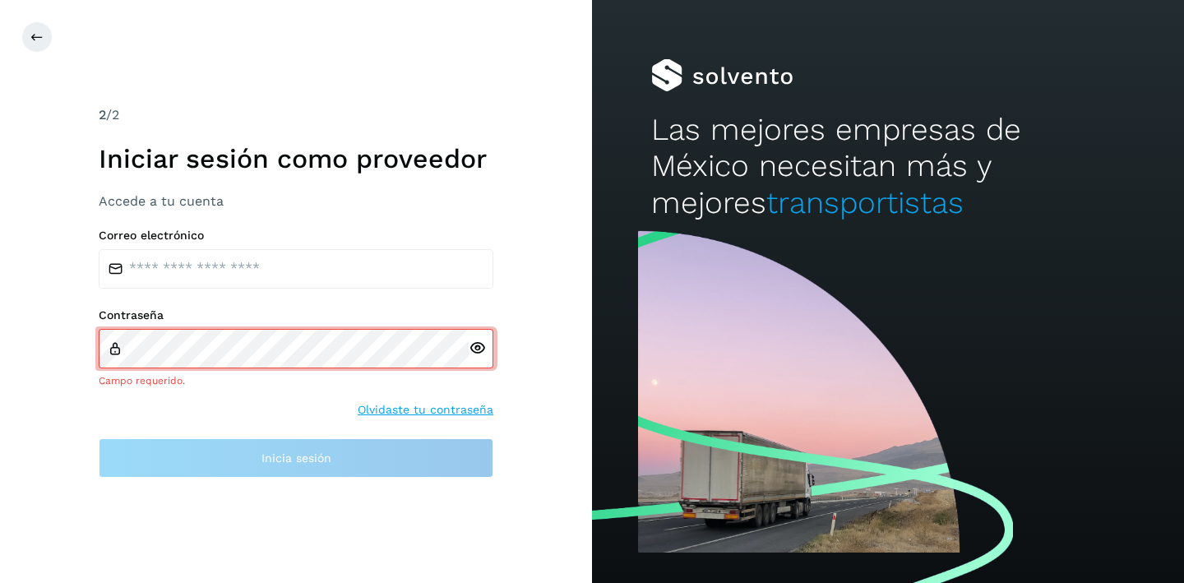  I want to click on label: Correo electrónico, so click(296, 235).